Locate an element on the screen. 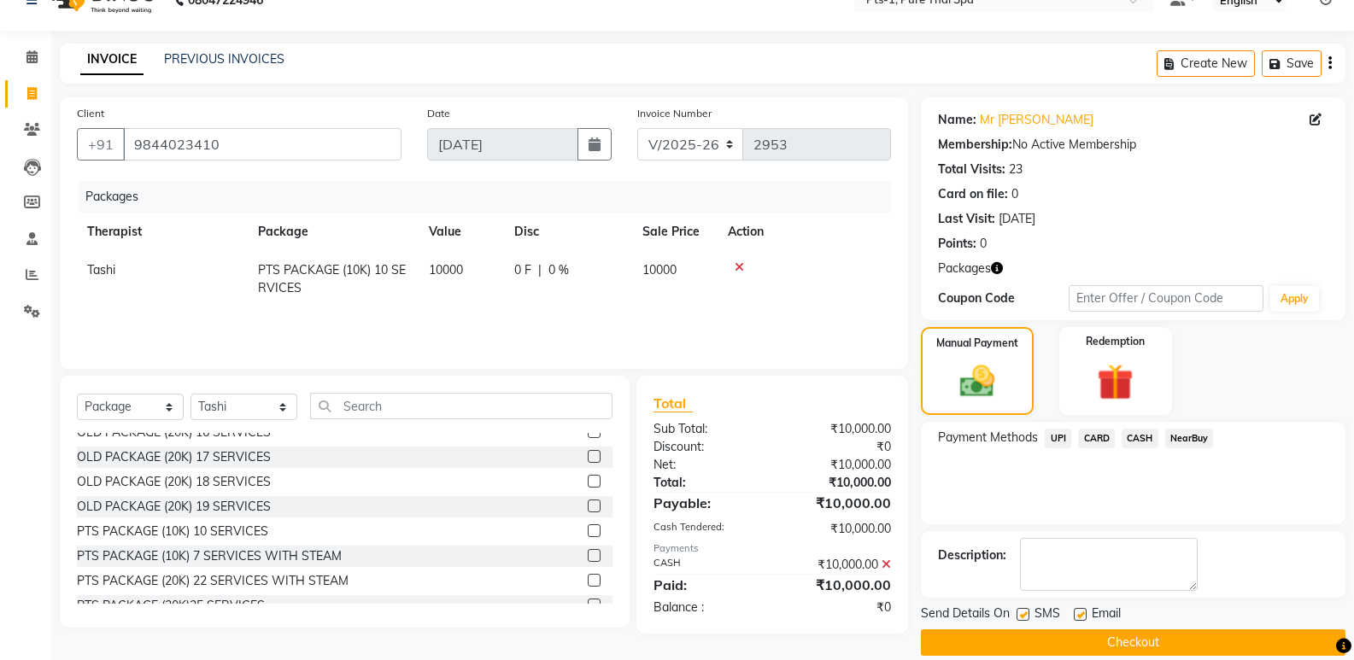 The image size is (1354, 660). div: Packages is located at coordinates (491, 197).